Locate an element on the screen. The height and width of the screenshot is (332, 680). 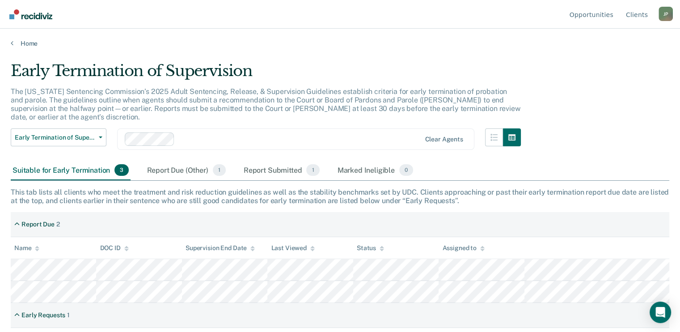
div: Report Due2 is located at coordinates (37, 224).